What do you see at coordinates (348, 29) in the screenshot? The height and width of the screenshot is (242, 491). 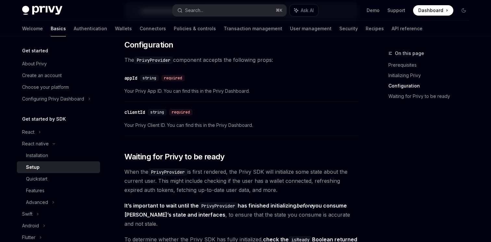 I see `a: Security` at bounding box center [348, 29].